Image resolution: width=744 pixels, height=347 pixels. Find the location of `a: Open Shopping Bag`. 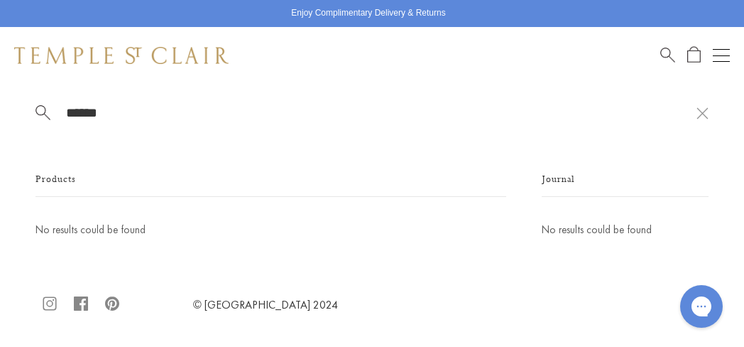

a: Open Shopping Bag is located at coordinates (694, 55).